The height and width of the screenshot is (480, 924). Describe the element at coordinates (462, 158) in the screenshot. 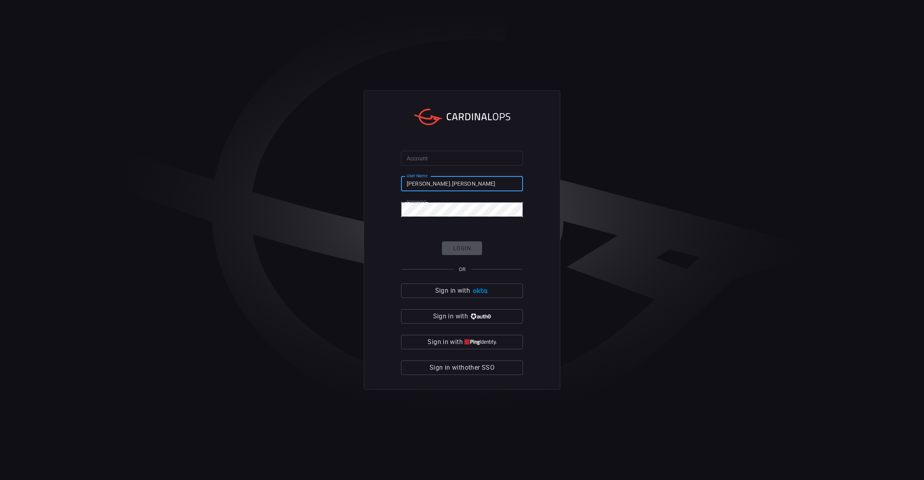

I see `input: Type your account` at that location.